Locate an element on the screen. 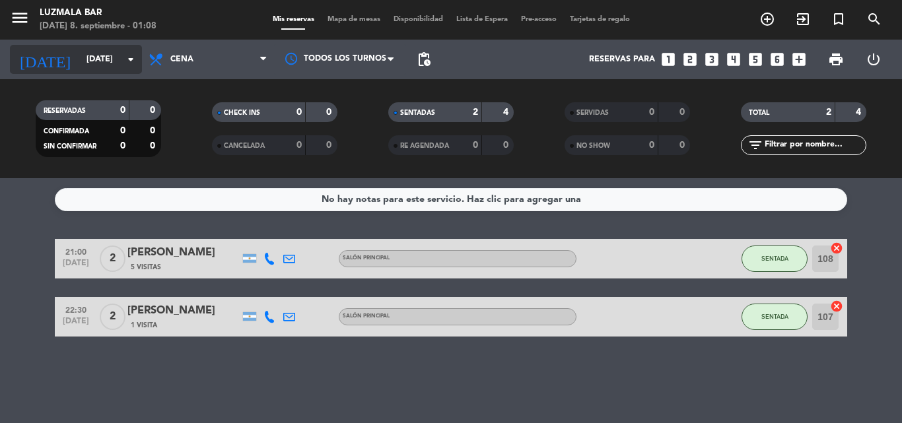 Image resolution: width=902 pixels, height=423 pixels. button: menu is located at coordinates (20, 20).